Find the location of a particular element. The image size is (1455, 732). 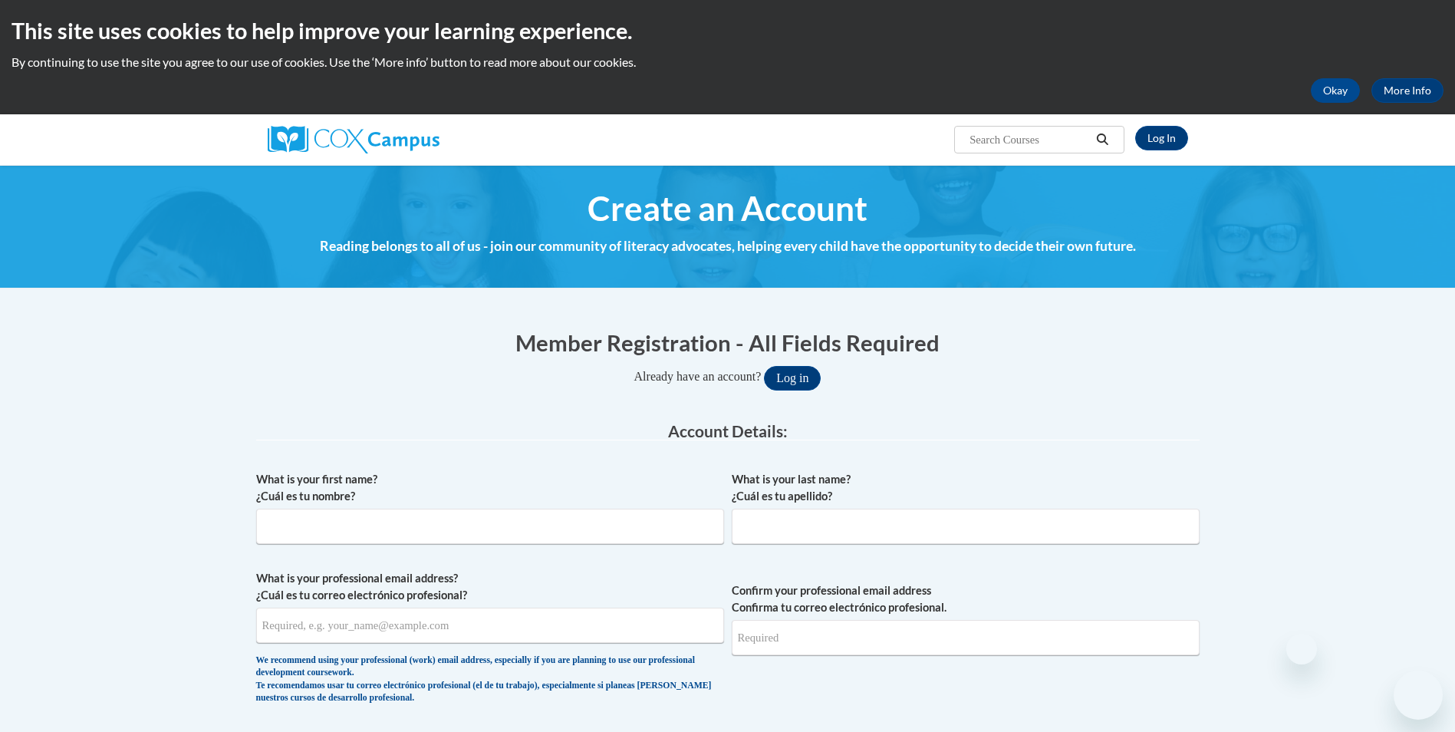

h2: This site uses cookies to help improve your learning experience. is located at coordinates (727, 31).